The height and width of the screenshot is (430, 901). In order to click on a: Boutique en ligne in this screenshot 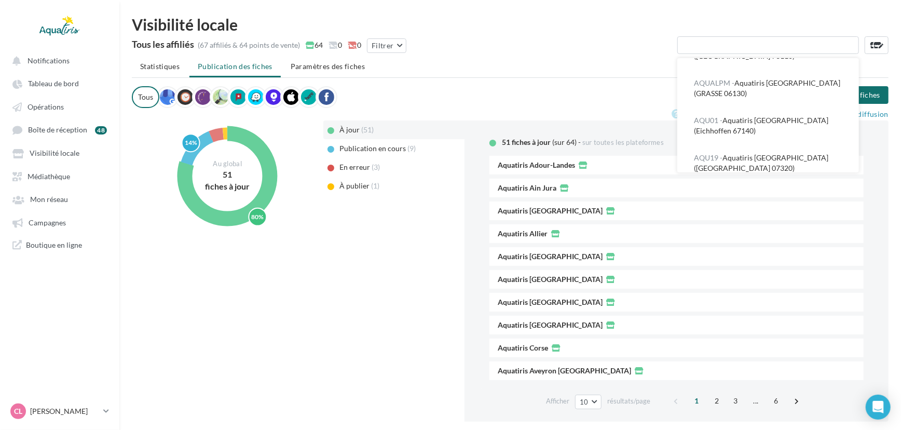, I will do `click(60, 245)`.